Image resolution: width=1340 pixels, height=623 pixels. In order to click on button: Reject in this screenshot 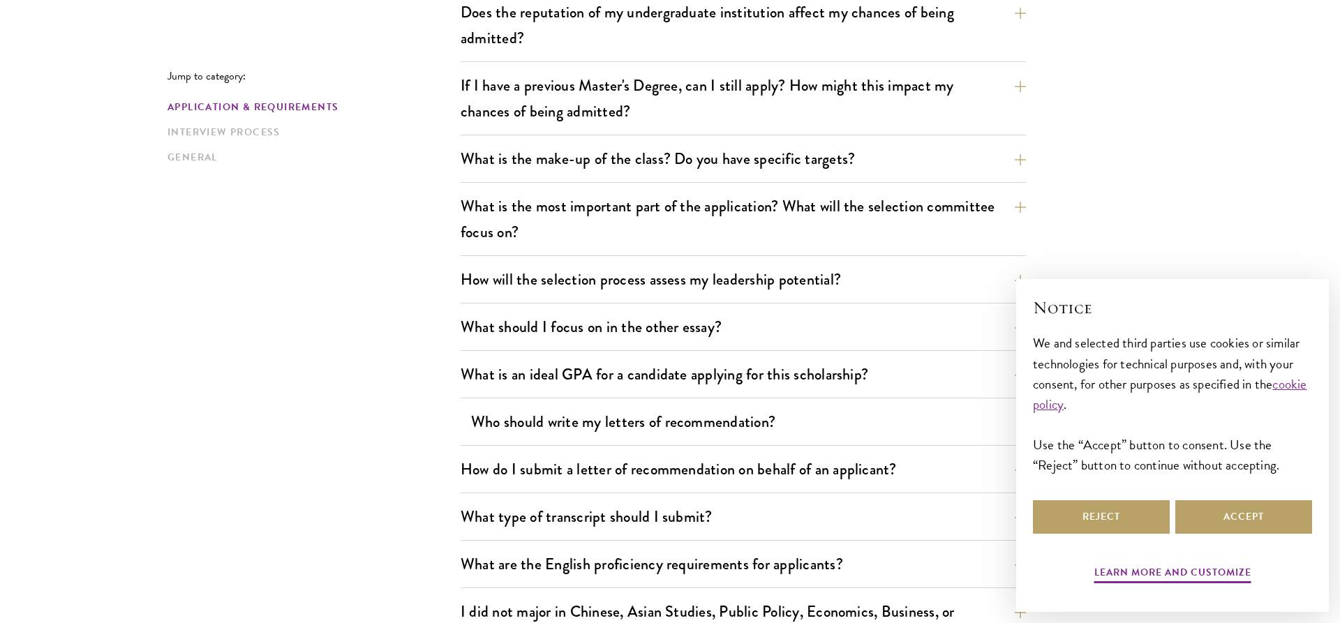, I will do `click(1101, 517)`.